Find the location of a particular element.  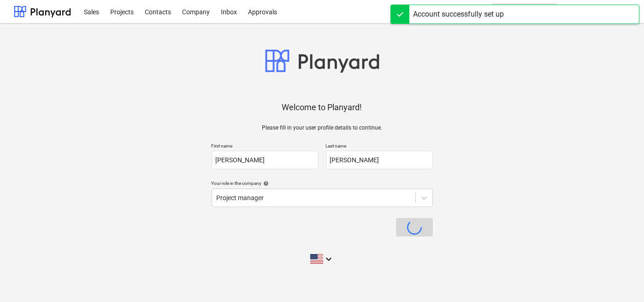

input: First name is located at coordinates (265, 160).